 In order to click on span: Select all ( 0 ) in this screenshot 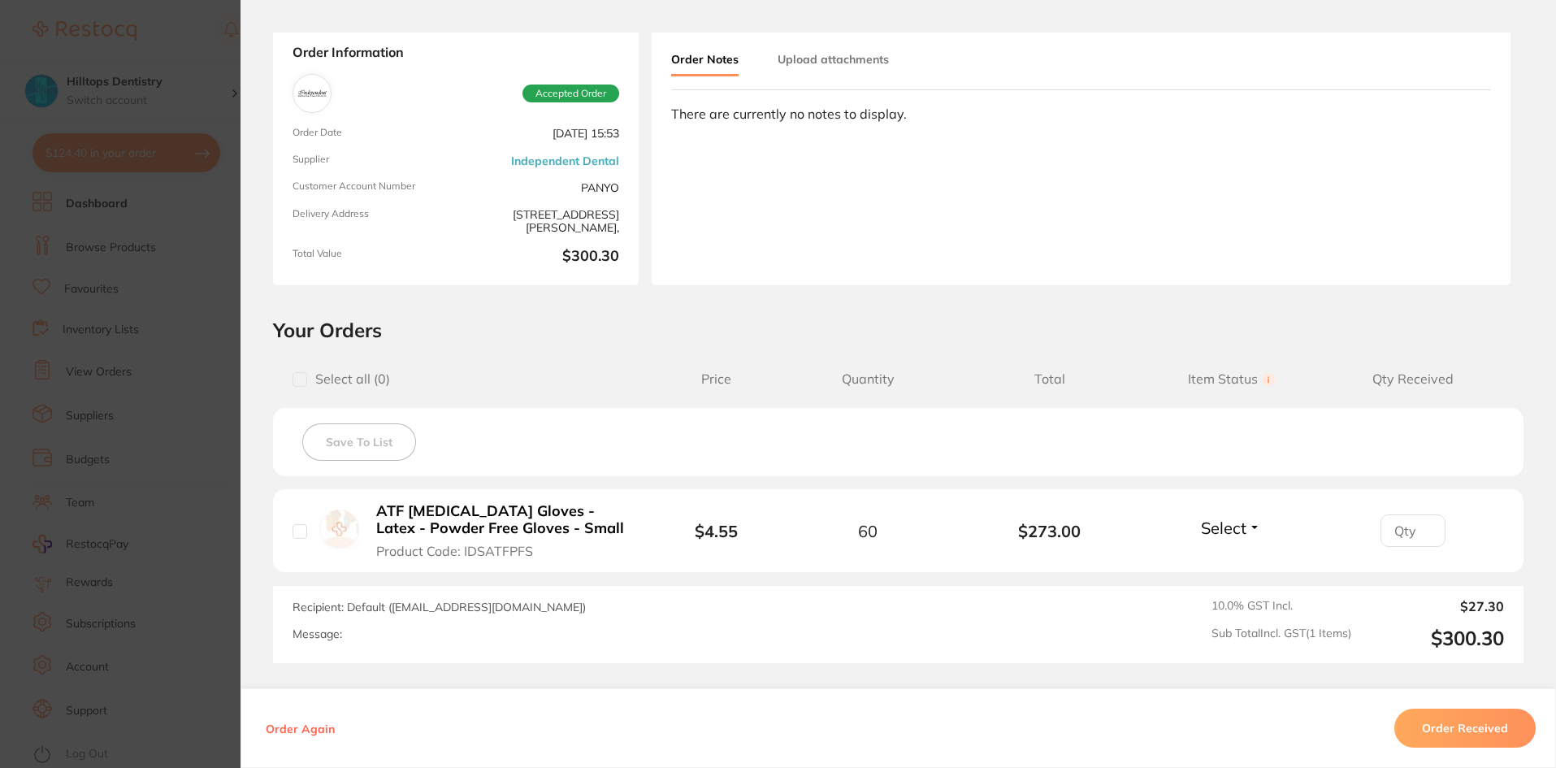, I will do `click(348, 379)`.